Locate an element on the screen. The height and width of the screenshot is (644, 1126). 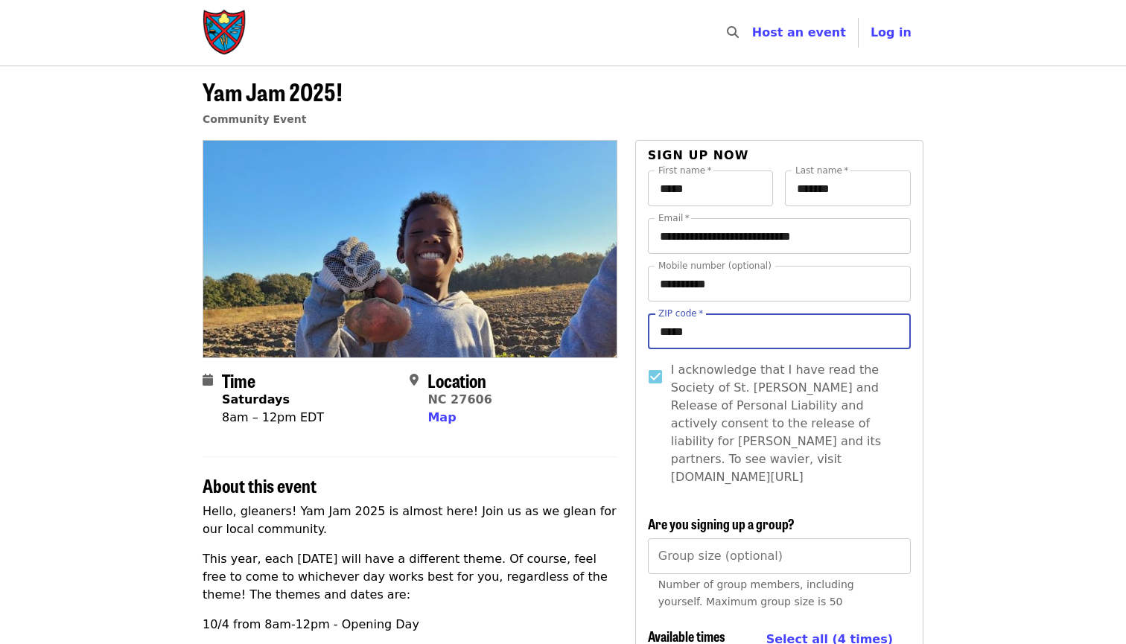
span: Map is located at coordinates (441, 417).